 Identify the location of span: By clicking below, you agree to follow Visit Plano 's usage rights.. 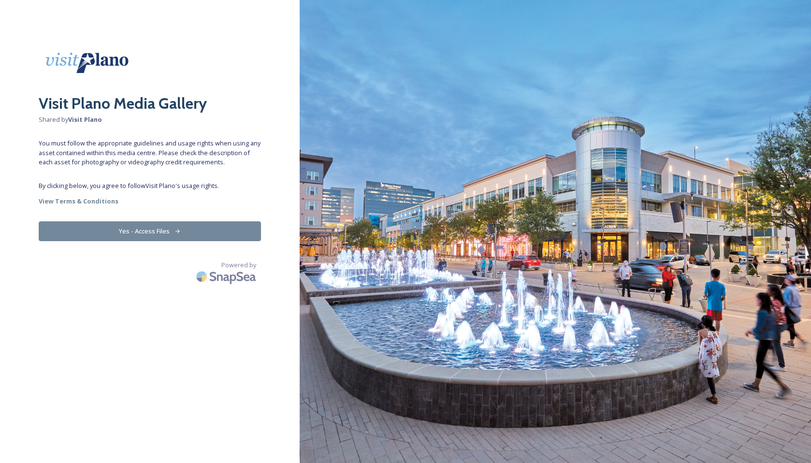
(150, 186).